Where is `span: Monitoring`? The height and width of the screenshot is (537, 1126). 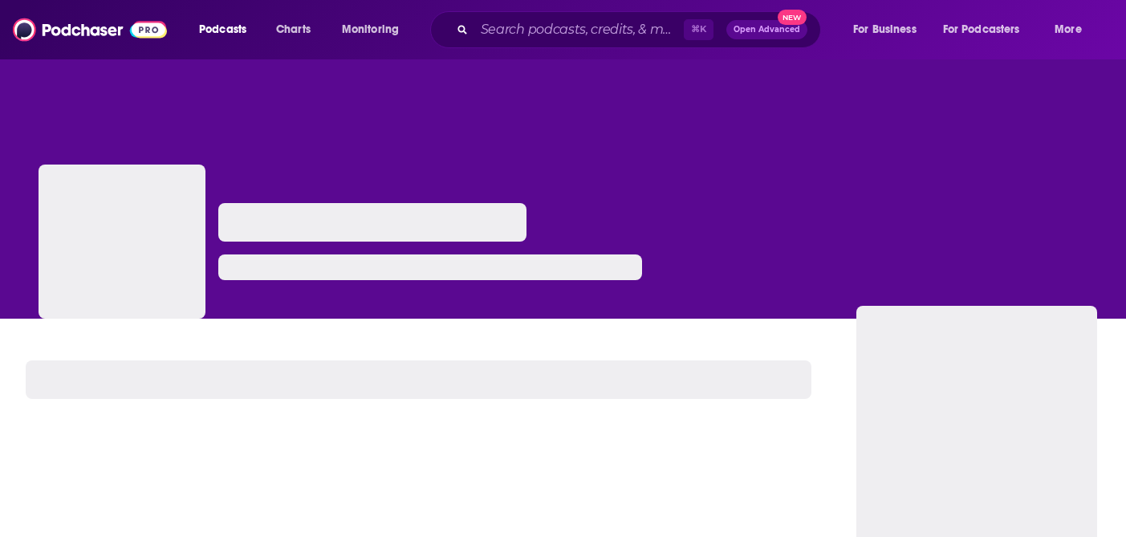
span: Monitoring is located at coordinates (370, 30).